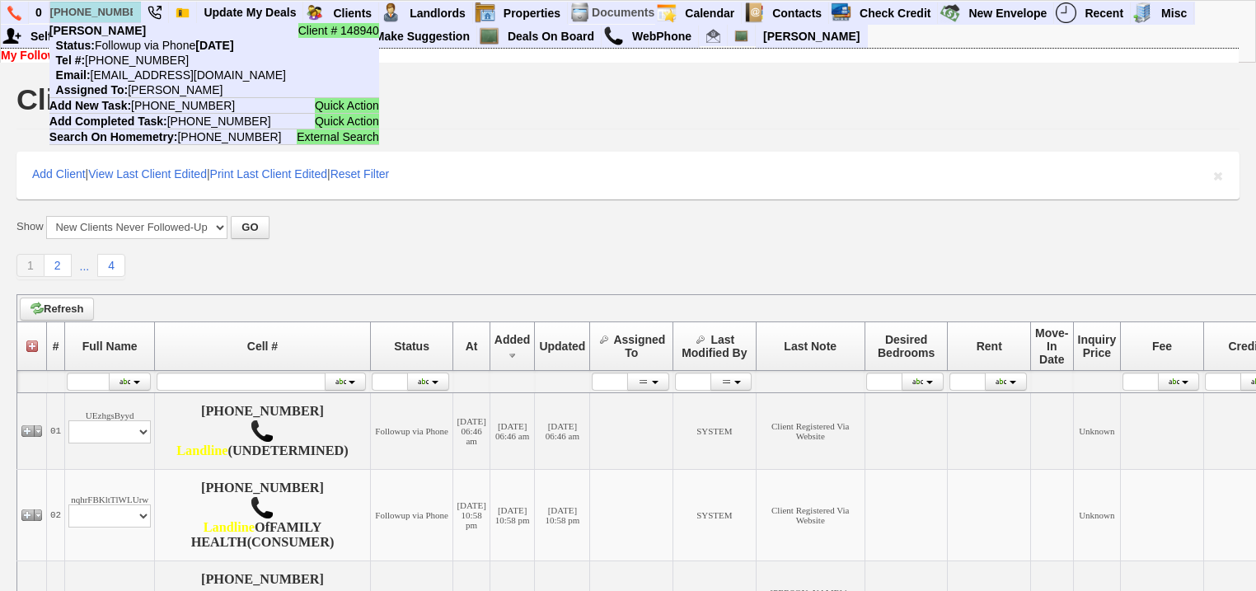 This screenshot has height=591, width=1256. Describe the element at coordinates (12, 35) in the screenshot. I see `img: myadd.png` at that location.